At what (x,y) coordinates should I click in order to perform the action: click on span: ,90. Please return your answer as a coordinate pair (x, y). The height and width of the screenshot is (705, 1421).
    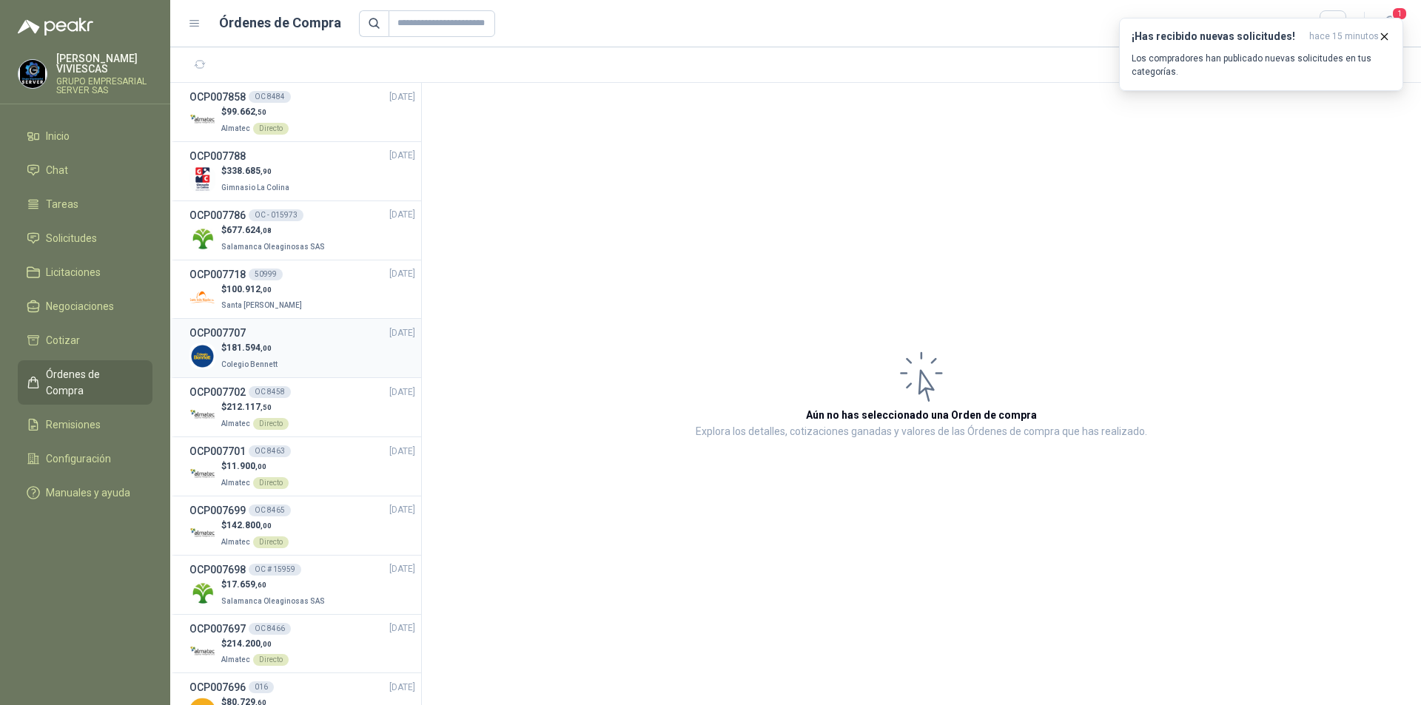
    Looking at the image, I should click on (266, 171).